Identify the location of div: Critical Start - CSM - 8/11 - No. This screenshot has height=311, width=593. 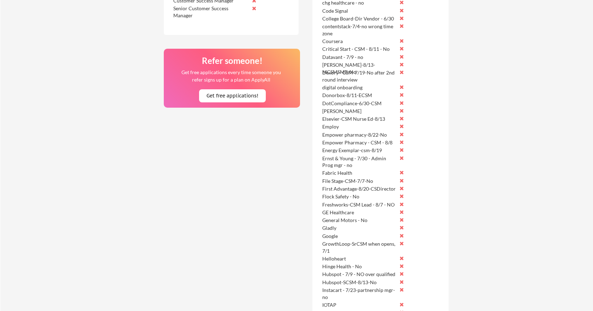
(359, 49).